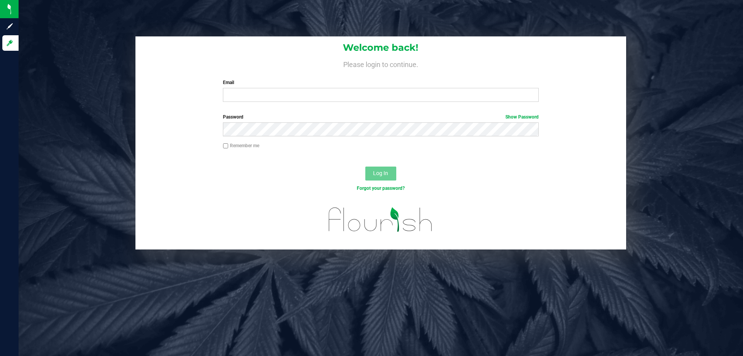  What do you see at coordinates (226, 146) in the screenshot?
I see `input: Remember me` at bounding box center [226, 146].